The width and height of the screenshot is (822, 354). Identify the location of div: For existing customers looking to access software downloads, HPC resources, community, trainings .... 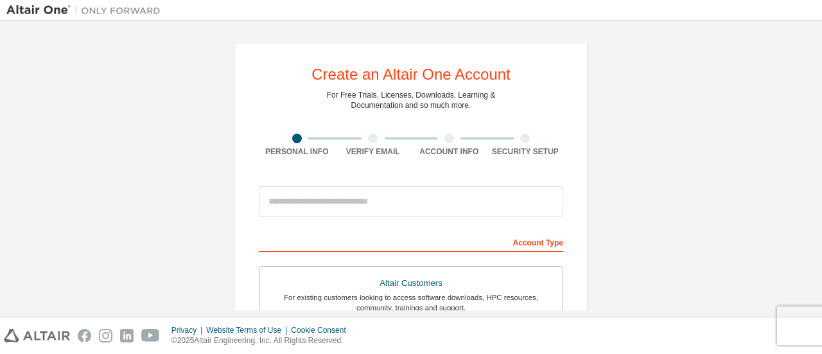
(411, 302).